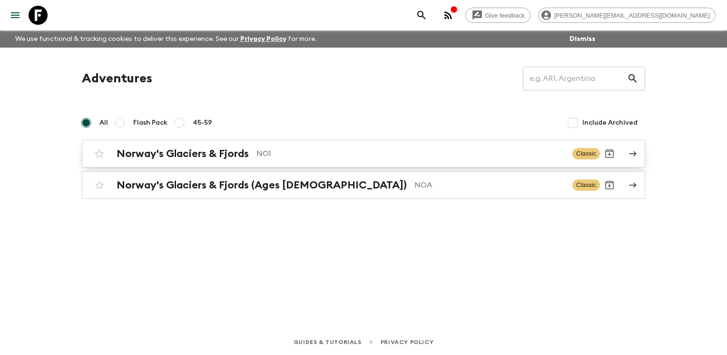  What do you see at coordinates (421, 15) in the screenshot?
I see `button: search adventures` at bounding box center [421, 15].